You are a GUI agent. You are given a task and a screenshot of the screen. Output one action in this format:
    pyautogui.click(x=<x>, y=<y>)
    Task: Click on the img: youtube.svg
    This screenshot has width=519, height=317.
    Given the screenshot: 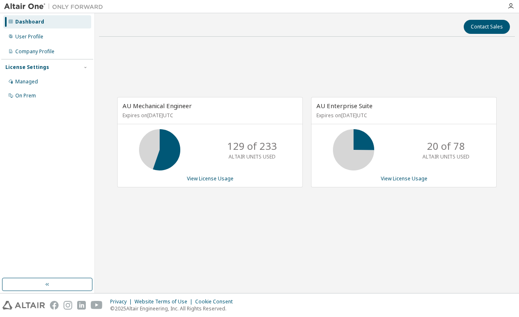 What is the action you would take?
    pyautogui.click(x=97, y=305)
    